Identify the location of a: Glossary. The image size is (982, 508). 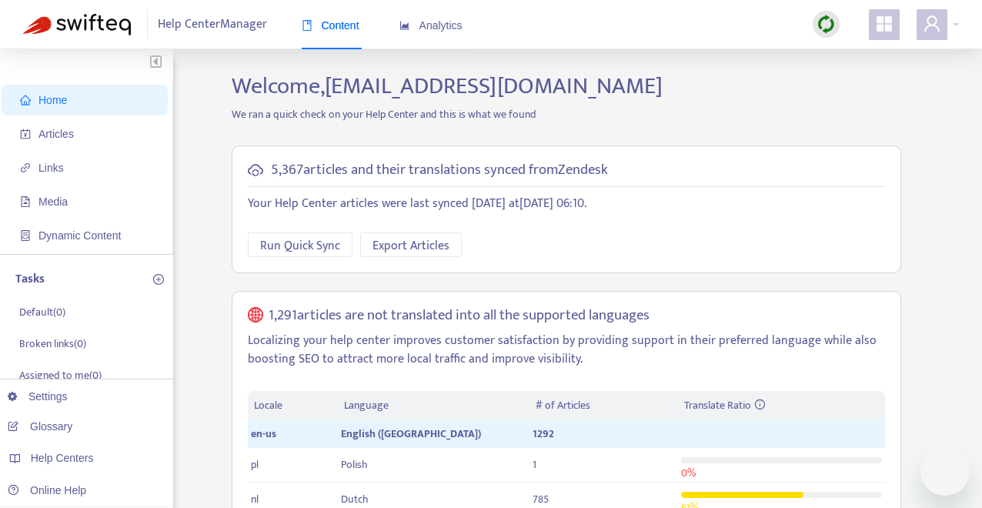
(40, 426).